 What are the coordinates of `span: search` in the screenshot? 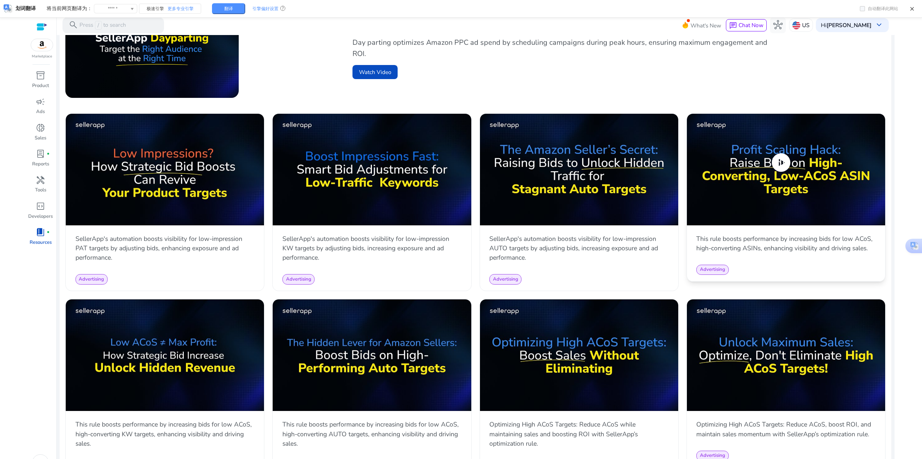 It's located at (73, 25).